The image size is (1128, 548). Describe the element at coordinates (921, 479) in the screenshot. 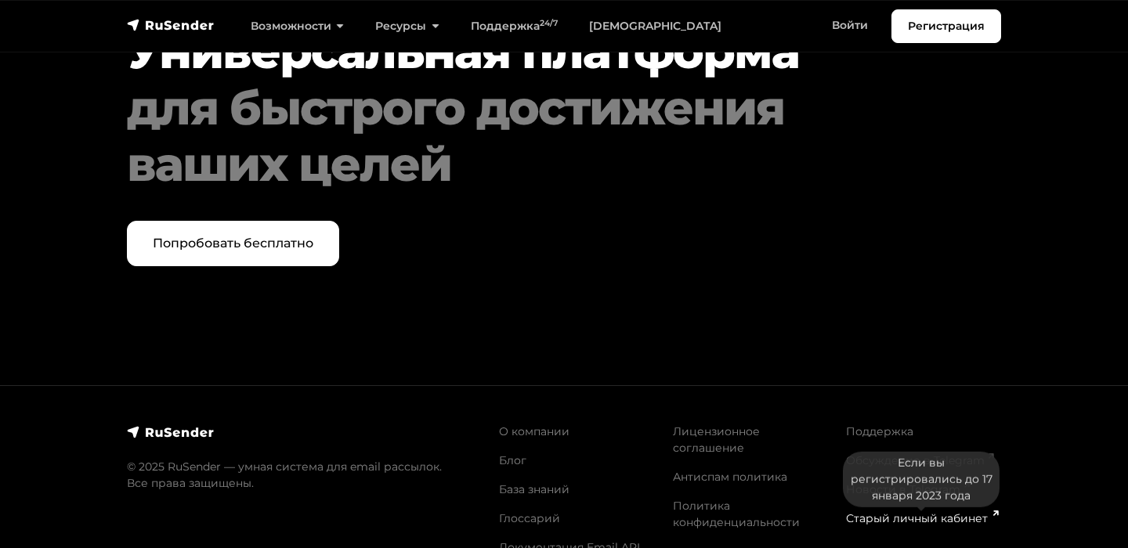

I see `div: Если вы регистрировались до 17 января 2023 года` at that location.